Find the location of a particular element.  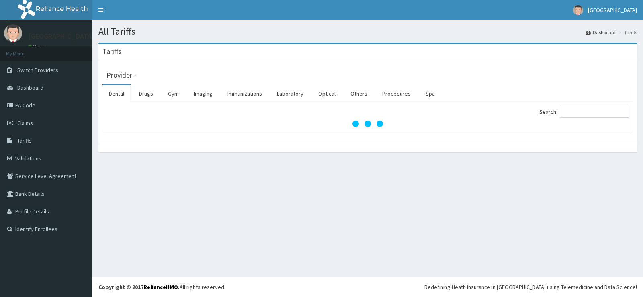

a: Optical is located at coordinates (327, 94).